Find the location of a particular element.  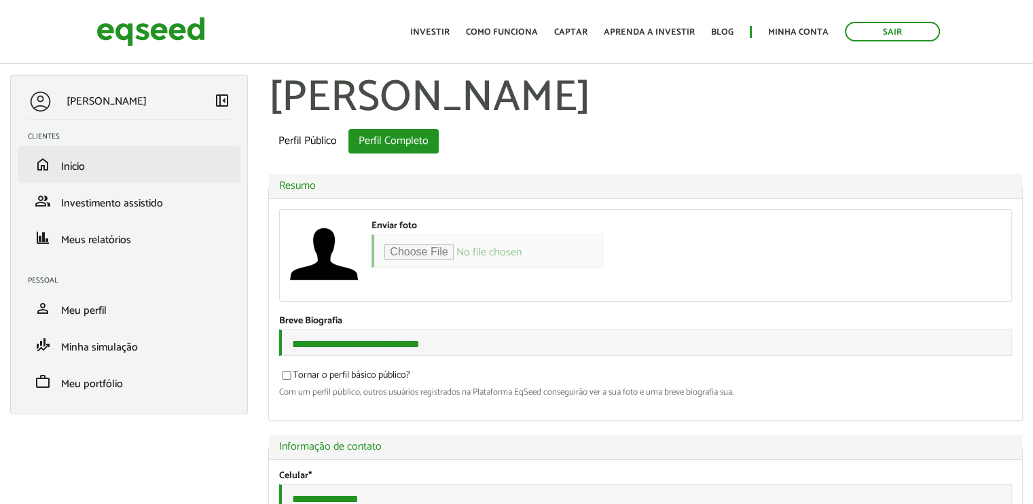

span: group is located at coordinates (43, 201).